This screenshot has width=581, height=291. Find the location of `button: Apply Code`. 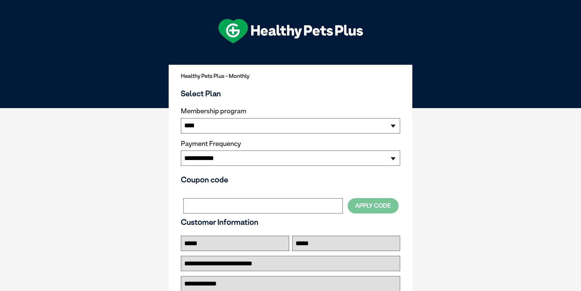

button: Apply Code is located at coordinates (373, 205).